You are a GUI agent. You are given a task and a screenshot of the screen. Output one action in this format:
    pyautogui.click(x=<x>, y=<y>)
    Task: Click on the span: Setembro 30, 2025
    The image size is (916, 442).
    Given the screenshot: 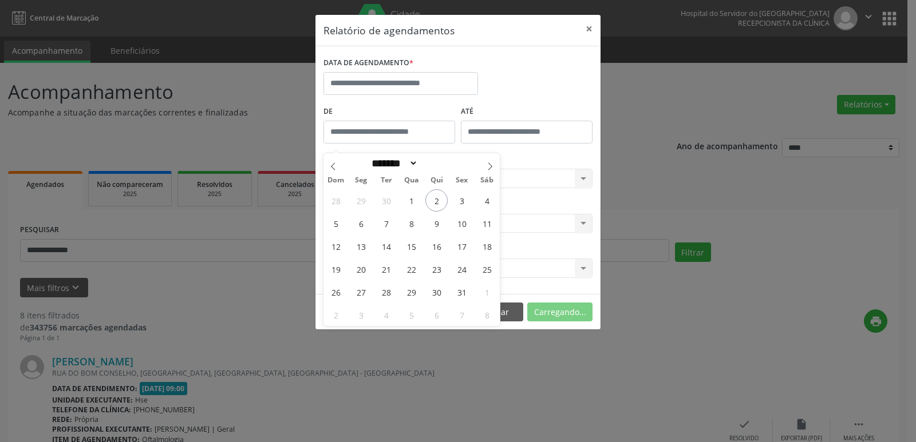 What is the action you would take?
    pyautogui.click(x=386, y=200)
    